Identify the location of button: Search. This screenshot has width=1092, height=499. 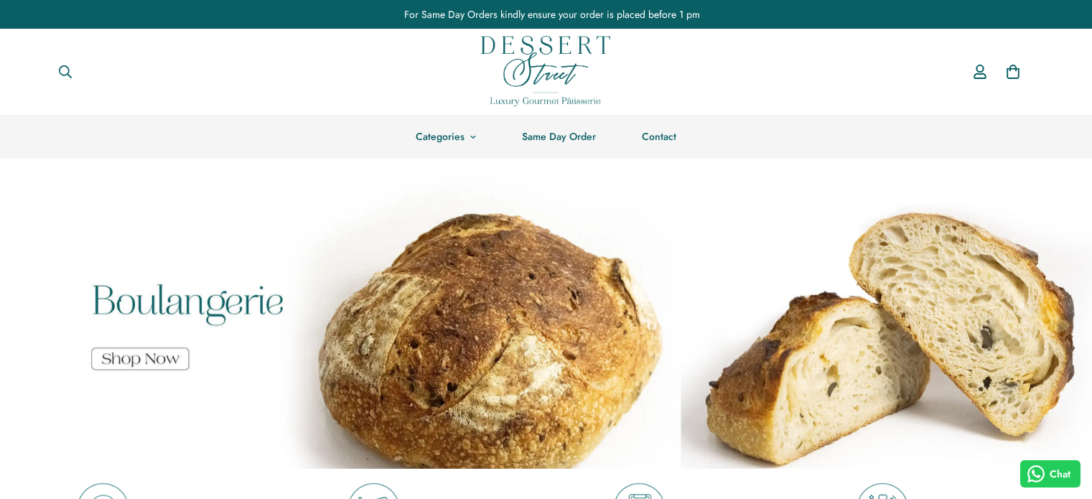
(65, 72).